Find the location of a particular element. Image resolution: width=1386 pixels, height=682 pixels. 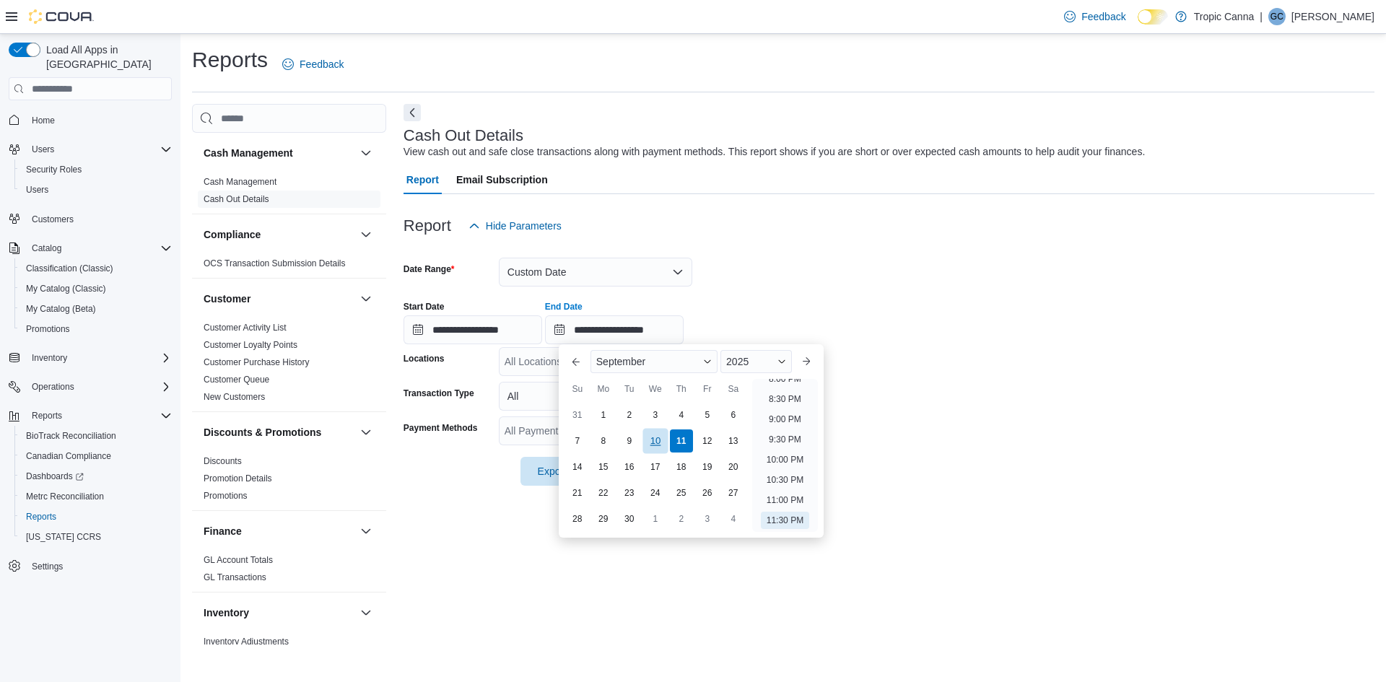

span: Inventory Adjustments is located at coordinates (246, 642).